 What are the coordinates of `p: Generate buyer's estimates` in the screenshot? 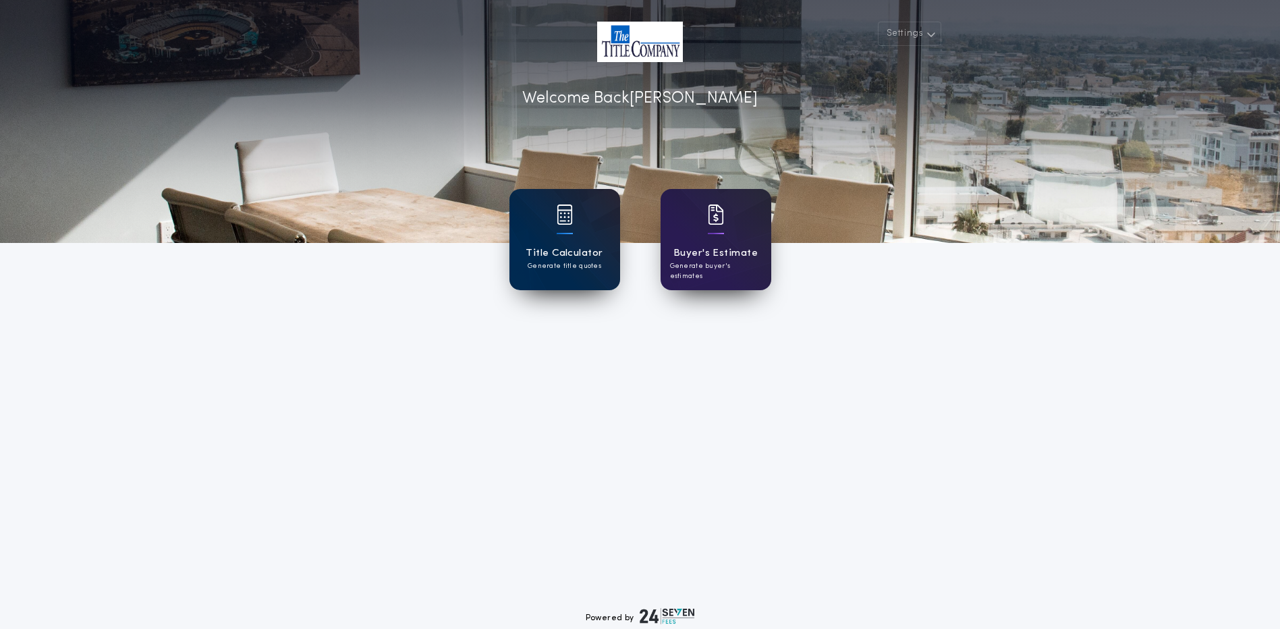 It's located at (716, 271).